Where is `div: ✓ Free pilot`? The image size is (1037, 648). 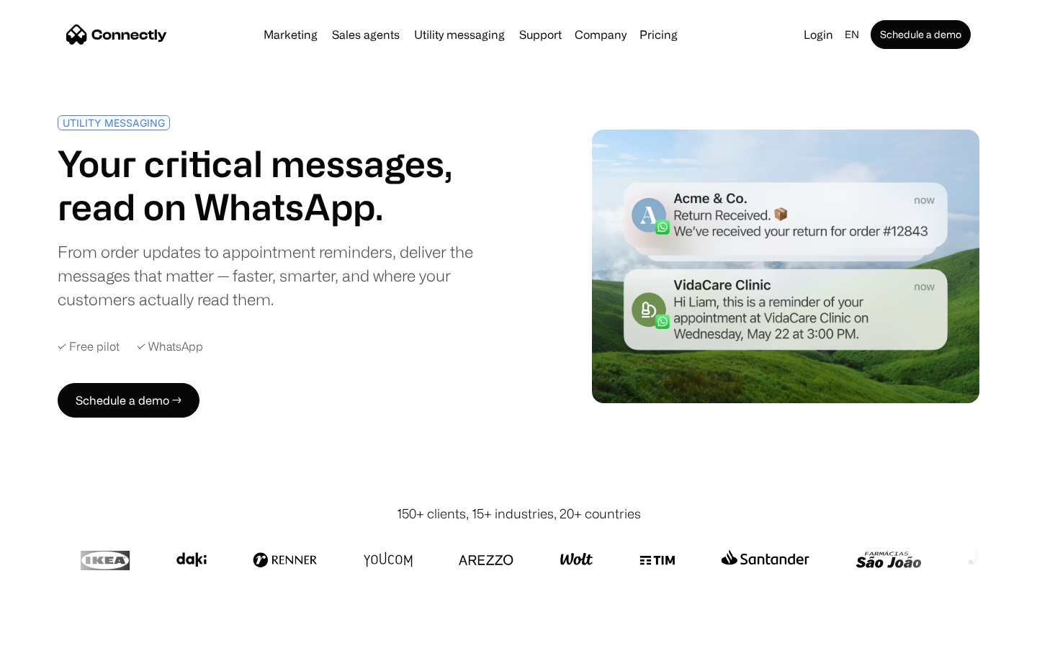 div: ✓ Free pilot is located at coordinates (89, 346).